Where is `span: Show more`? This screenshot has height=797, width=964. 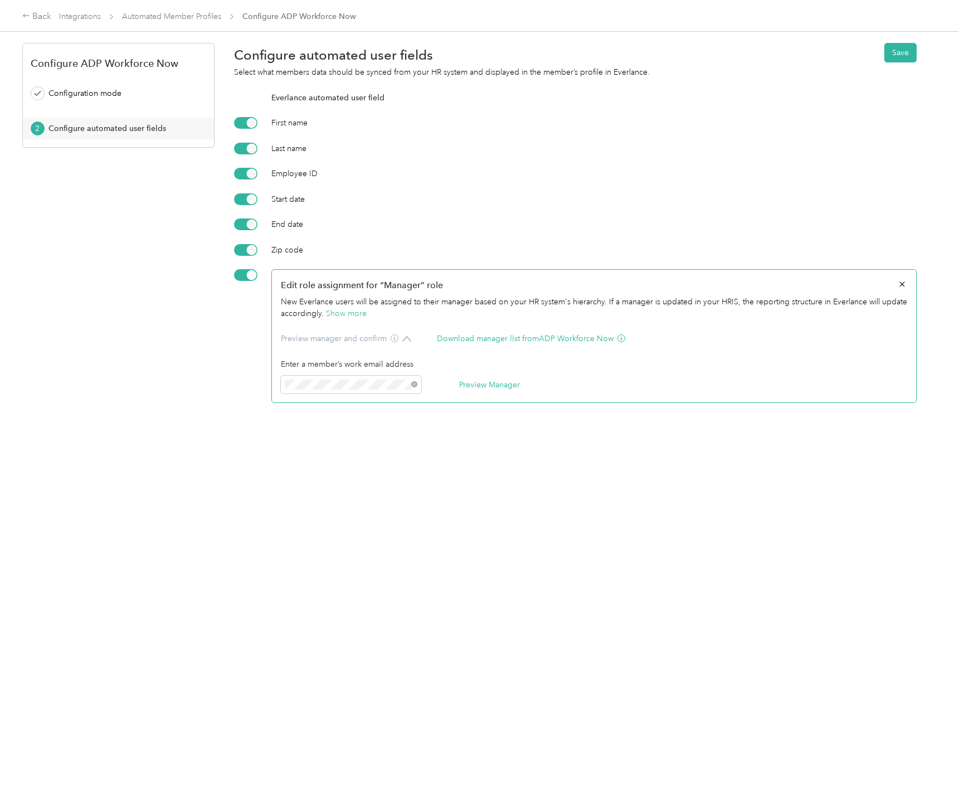
span: Show more is located at coordinates (346, 313).